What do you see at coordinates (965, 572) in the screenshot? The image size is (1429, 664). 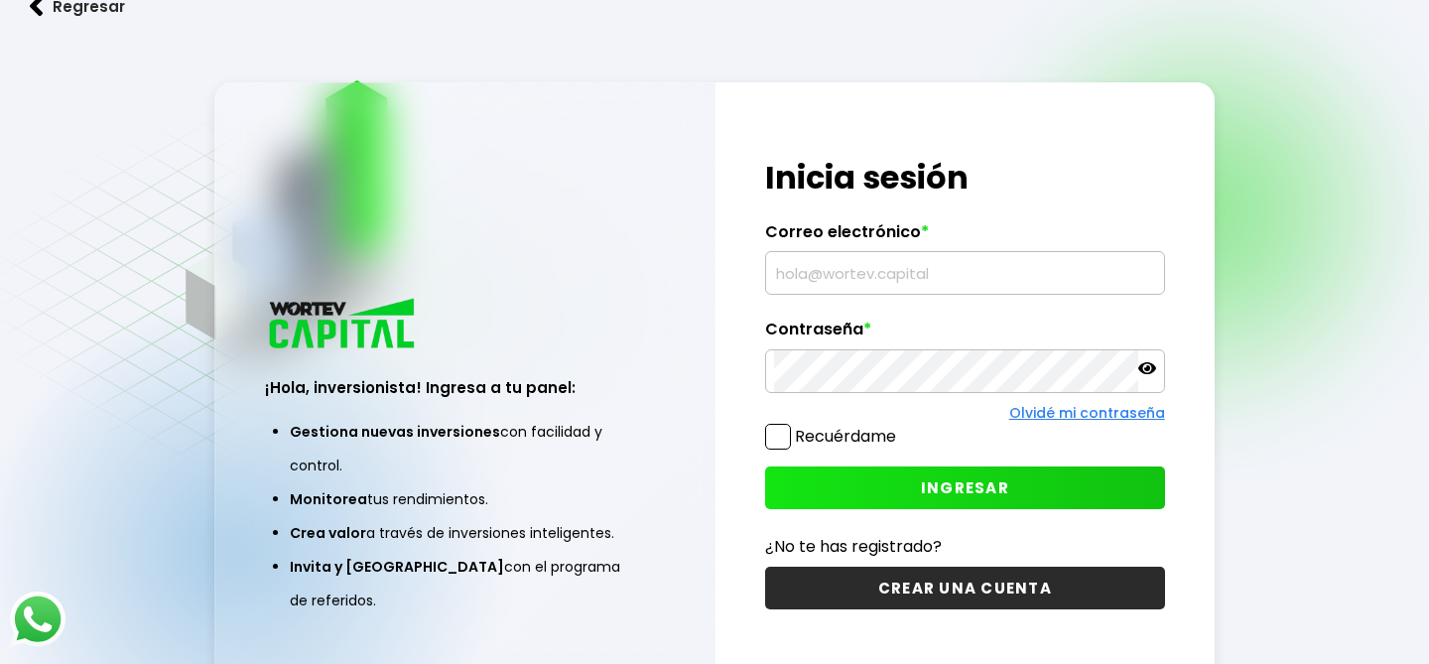 I see `a: ¿No te has registrado?CREAR UNA CUENTA` at bounding box center [965, 572].